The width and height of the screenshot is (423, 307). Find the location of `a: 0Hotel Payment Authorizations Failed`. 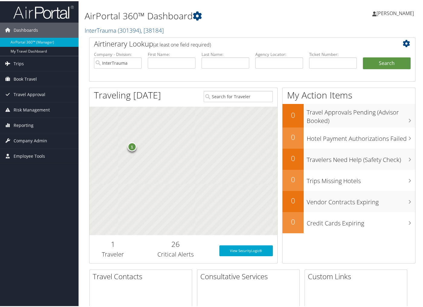

a: 0Hotel Payment Authorizations Failed is located at coordinates (349, 137).